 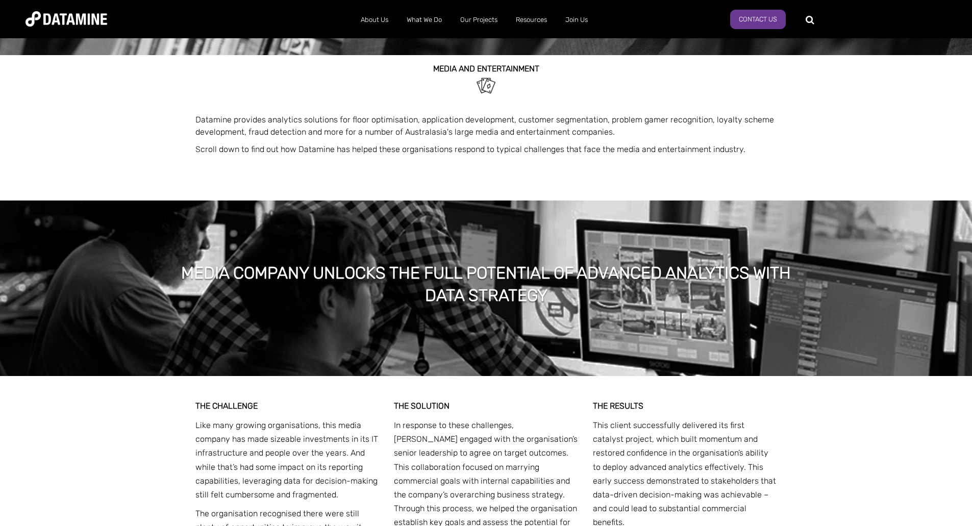 I want to click on a: Resources, so click(x=531, y=20).